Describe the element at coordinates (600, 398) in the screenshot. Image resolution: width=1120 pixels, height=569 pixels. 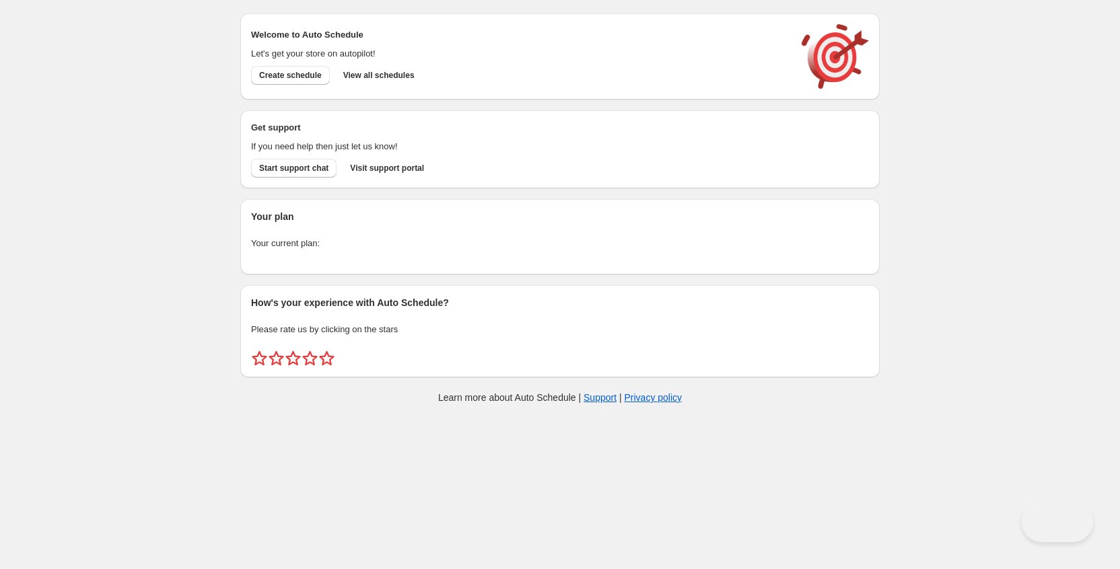
I see `a: Support` at that location.